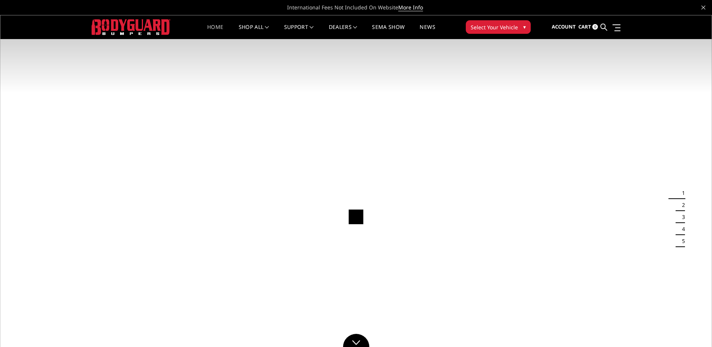  What do you see at coordinates (427, 32) in the screenshot?
I see `a: News` at bounding box center [427, 32].